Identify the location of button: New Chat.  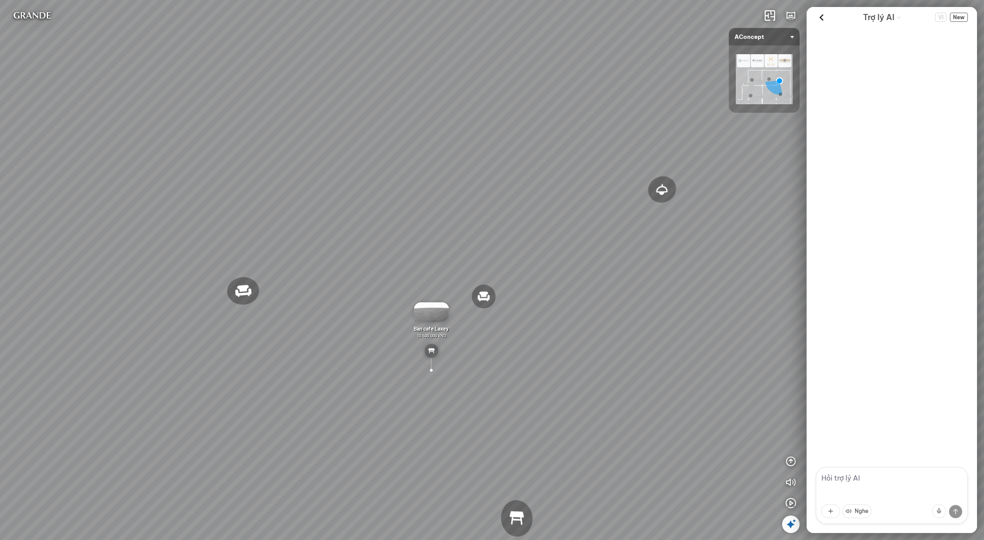
(958, 17).